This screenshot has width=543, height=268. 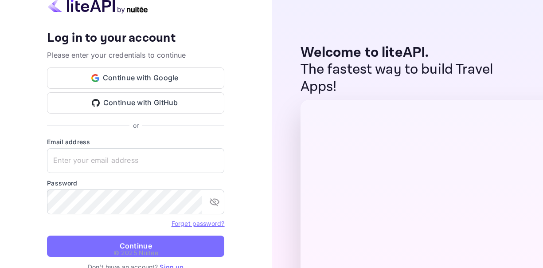 What do you see at coordinates (136, 78) in the screenshot?
I see `button: Continue with Google` at bounding box center [136, 78].